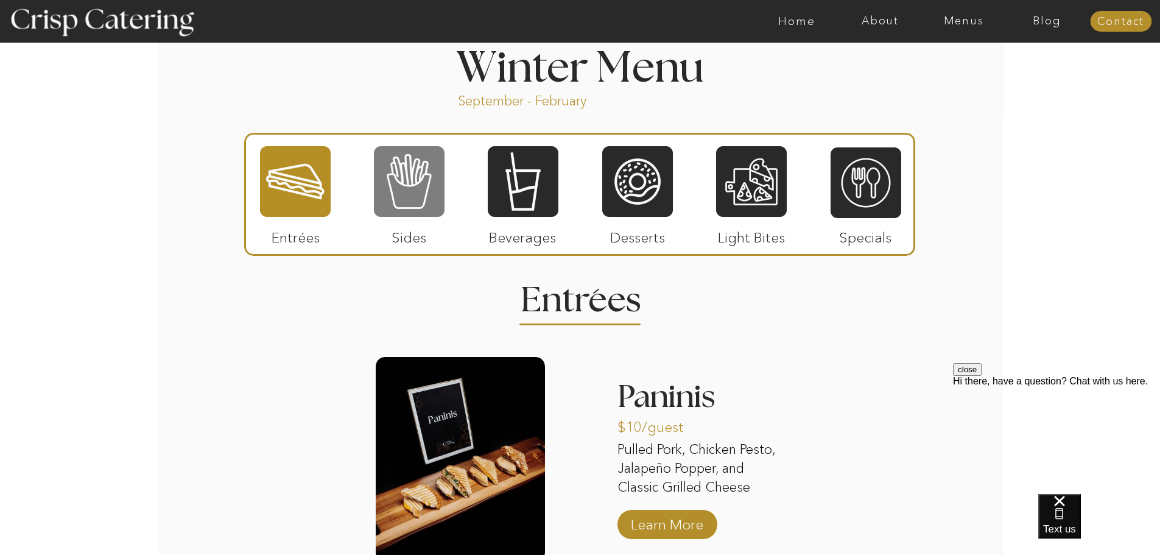  Describe the element at coordinates (658, 424) in the screenshot. I see `p: $10/guest` at that location.